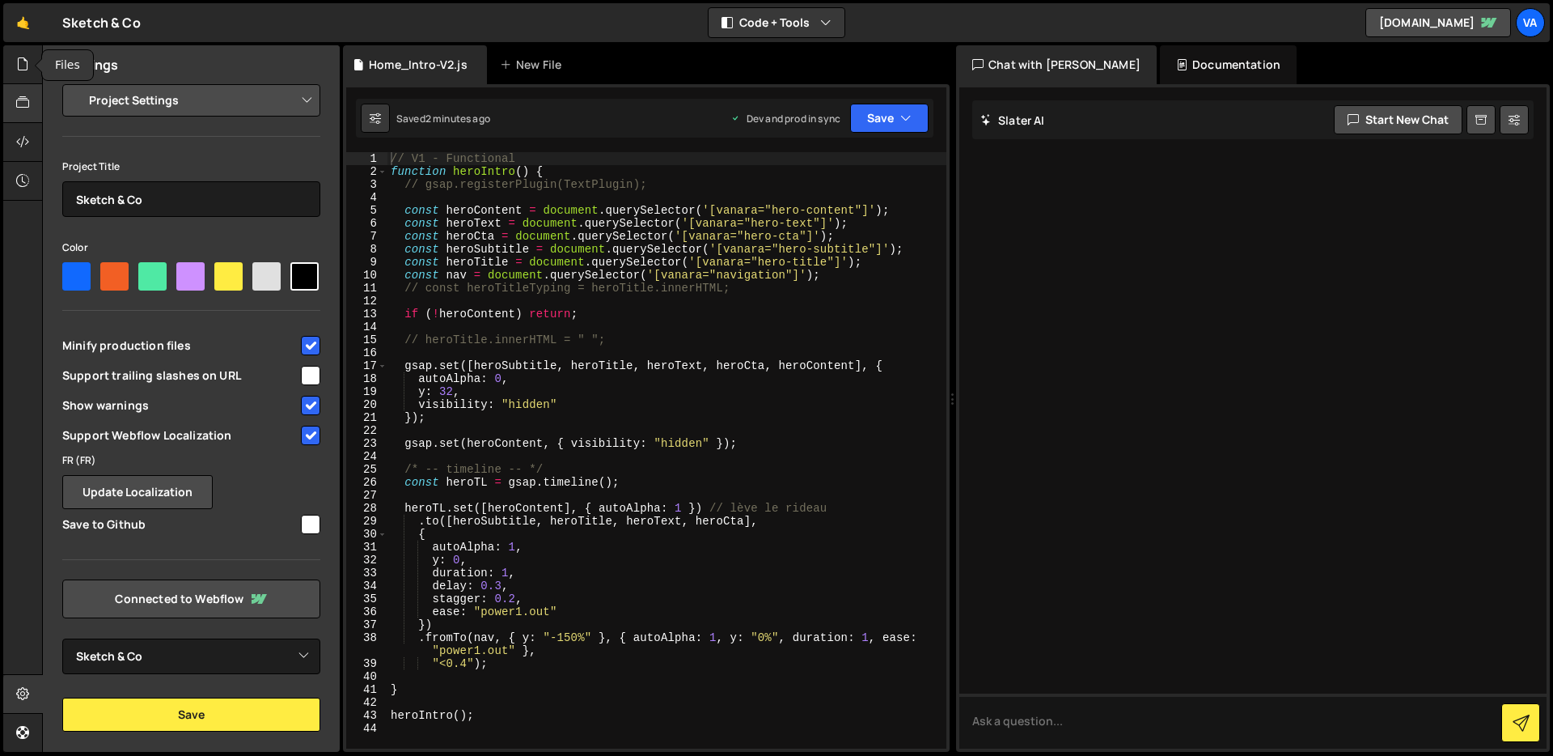  Describe the element at coordinates (366, 534) in the screenshot. I see `div: 30` at that location.